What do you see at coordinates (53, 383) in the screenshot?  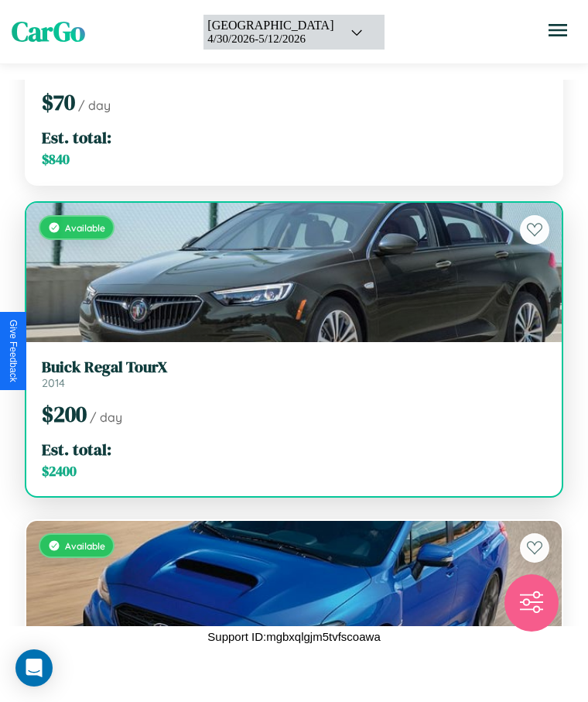 I see `span: 2014` at bounding box center [53, 383].